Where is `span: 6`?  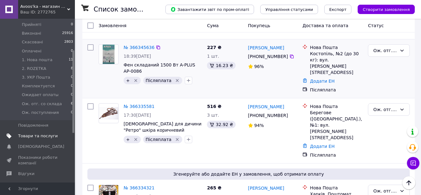 span: 6 is located at coordinates (72, 104).